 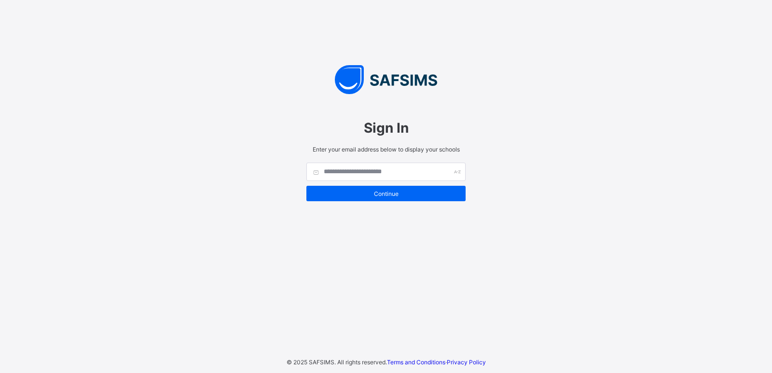 What do you see at coordinates (386, 80) in the screenshot?
I see `img: SAFSIMS Logo` at bounding box center [386, 80].